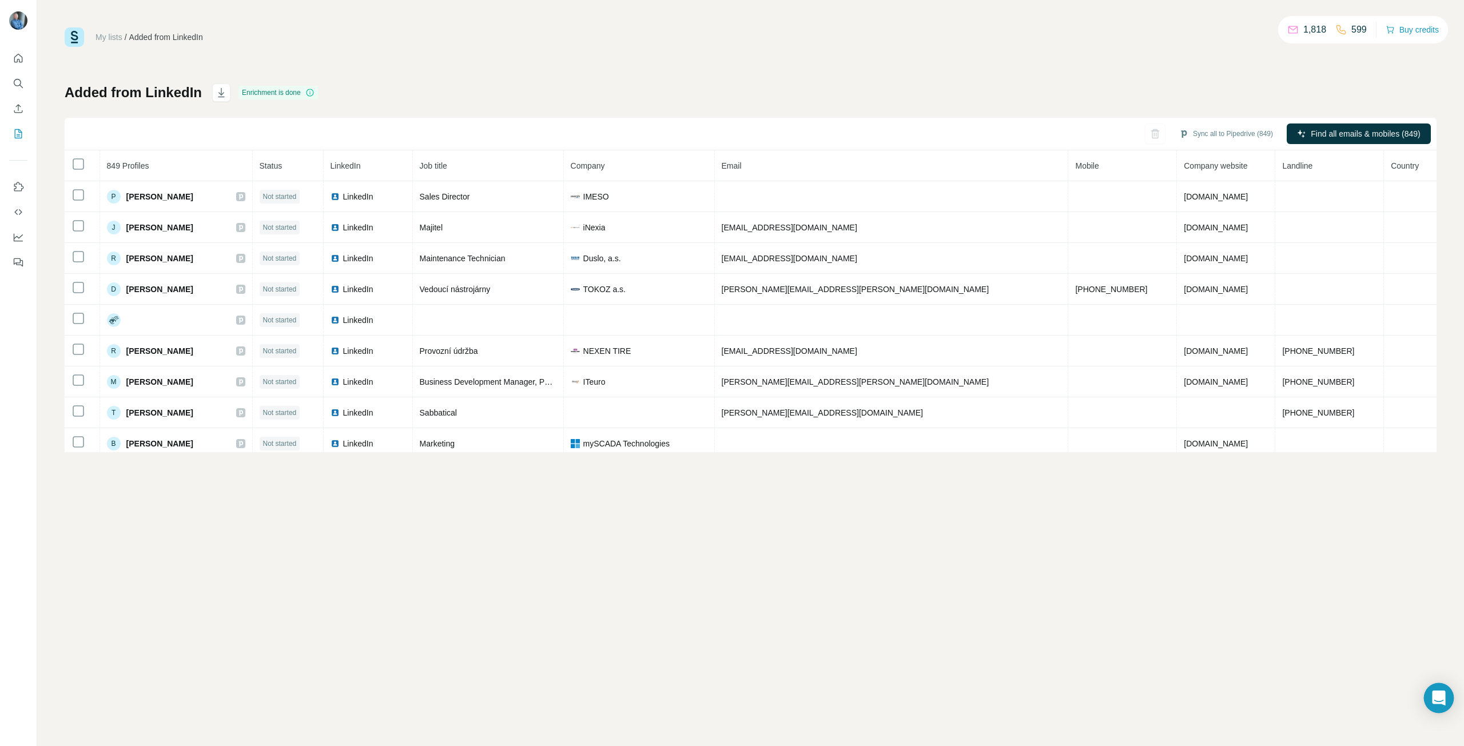  I want to click on p: 1,818, so click(1315, 30).